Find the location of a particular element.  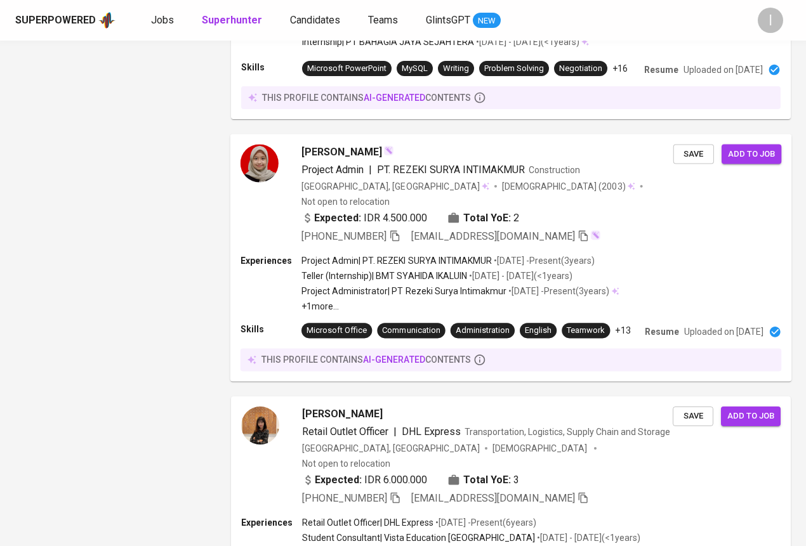

b: Superhunter is located at coordinates (232, 20).